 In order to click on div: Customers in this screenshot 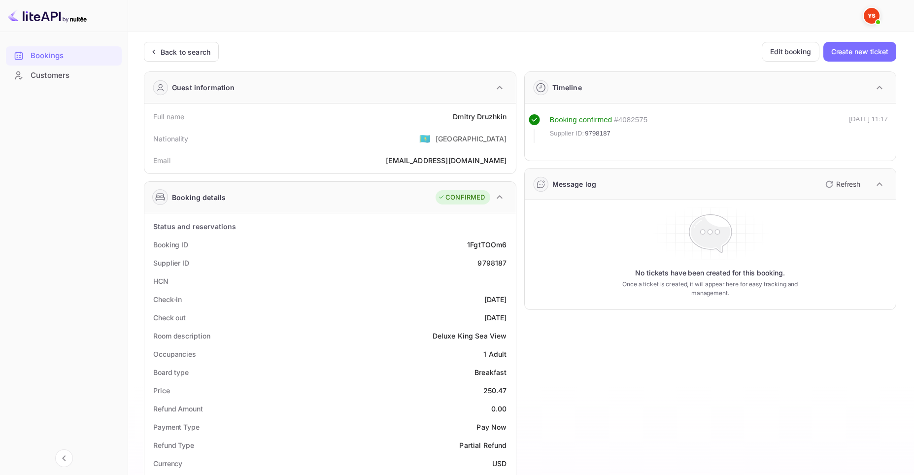, I will do `click(64, 75)`.